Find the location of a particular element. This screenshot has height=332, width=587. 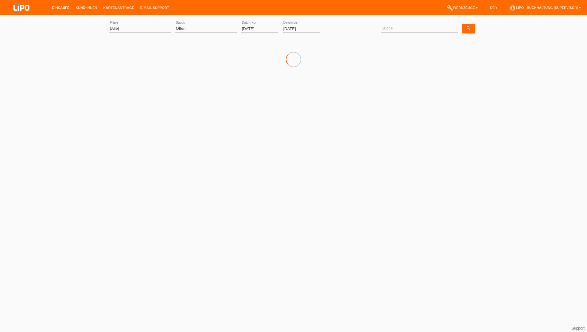

a: Support is located at coordinates (578, 328).